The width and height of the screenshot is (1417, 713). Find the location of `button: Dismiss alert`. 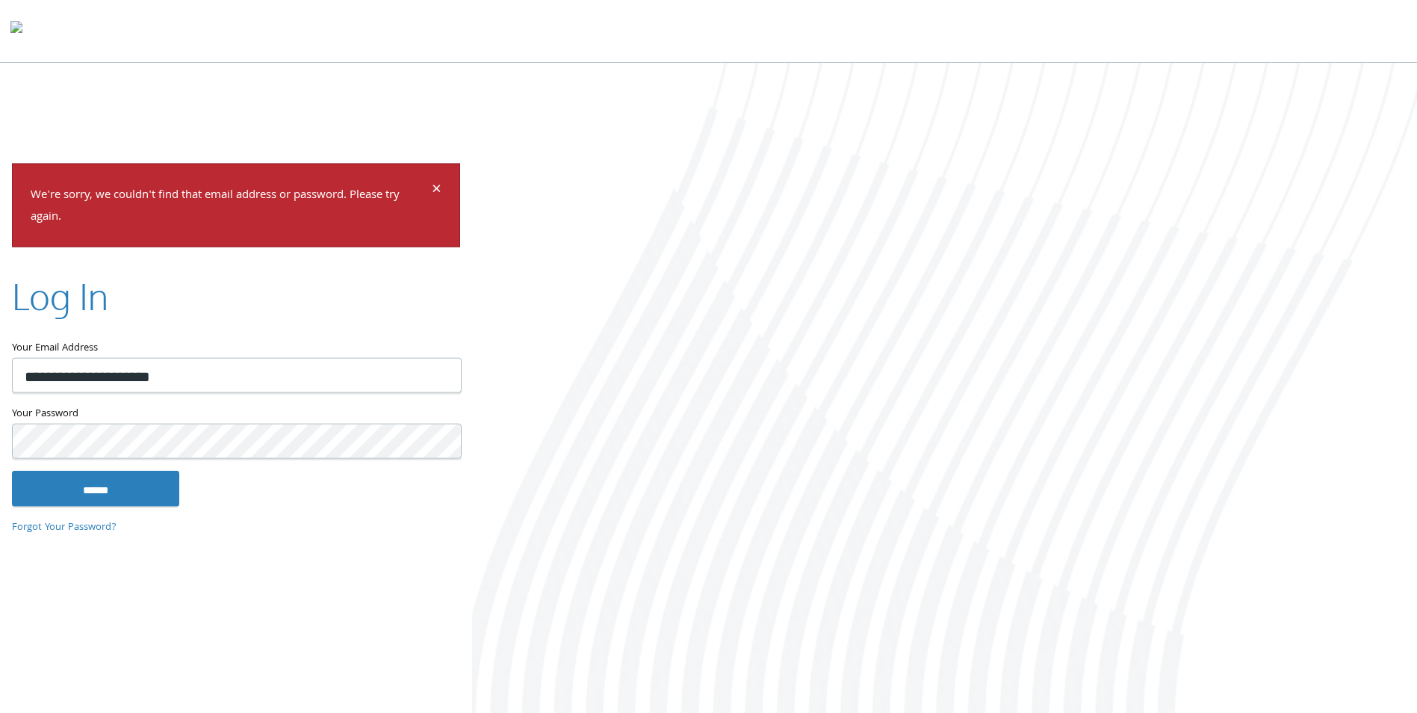

button: Dismiss alert is located at coordinates (436, 191).